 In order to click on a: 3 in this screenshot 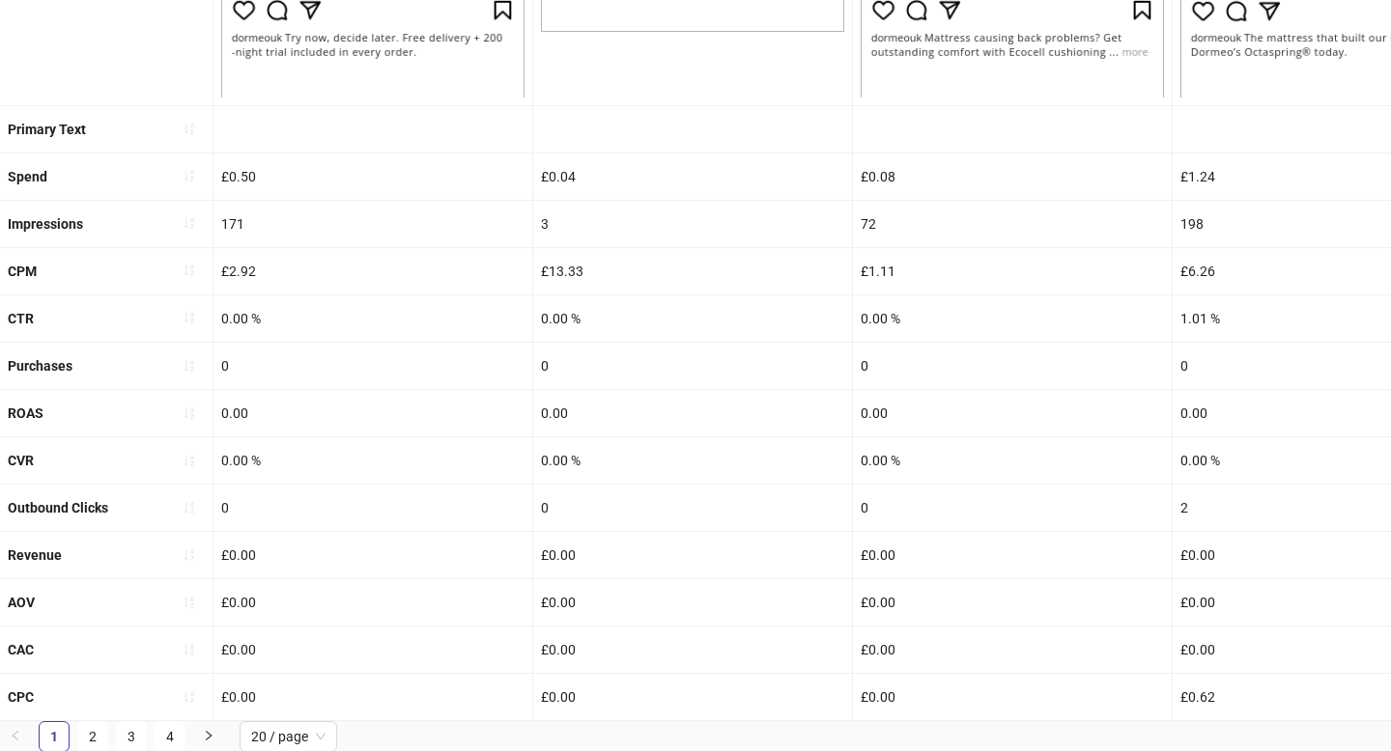, I will do `click(131, 737)`.